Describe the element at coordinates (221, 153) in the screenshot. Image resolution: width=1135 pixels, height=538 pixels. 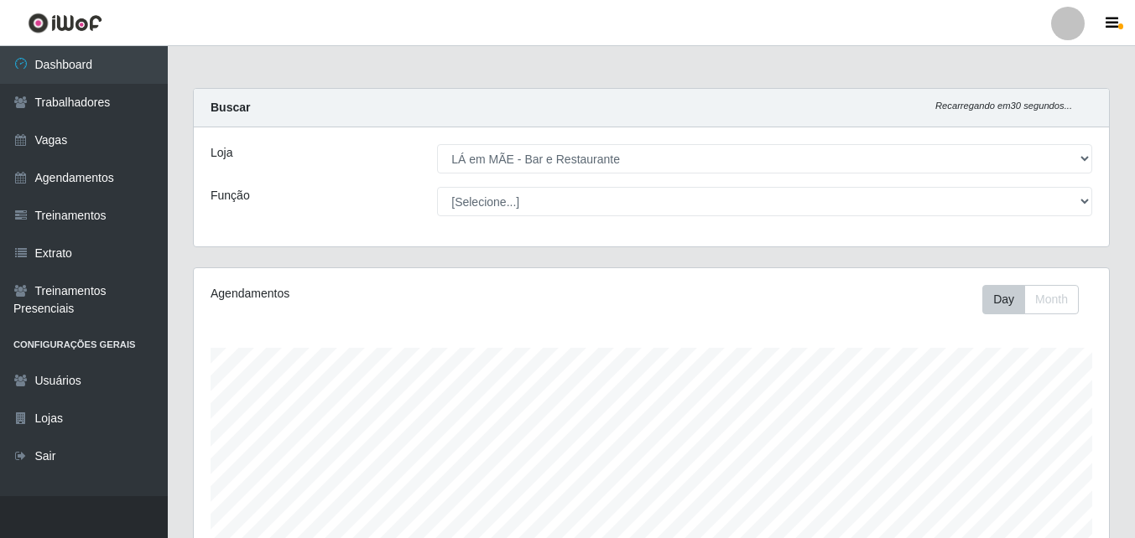
I see `label: Loja` at that location.